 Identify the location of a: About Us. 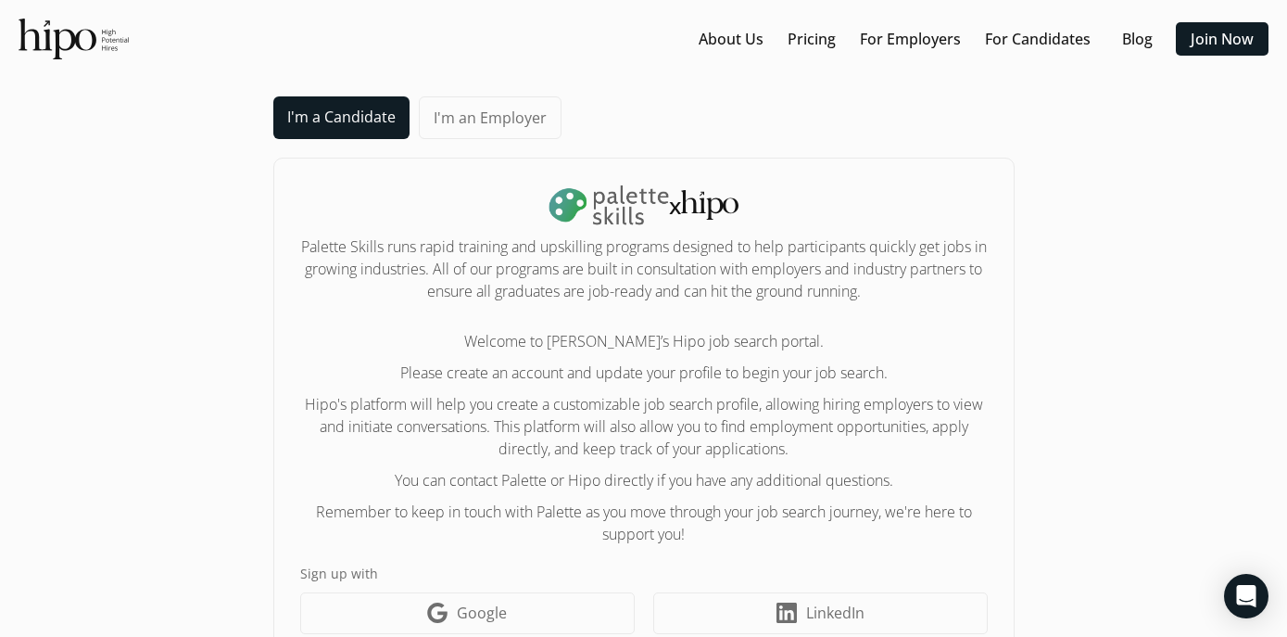
(731, 39).